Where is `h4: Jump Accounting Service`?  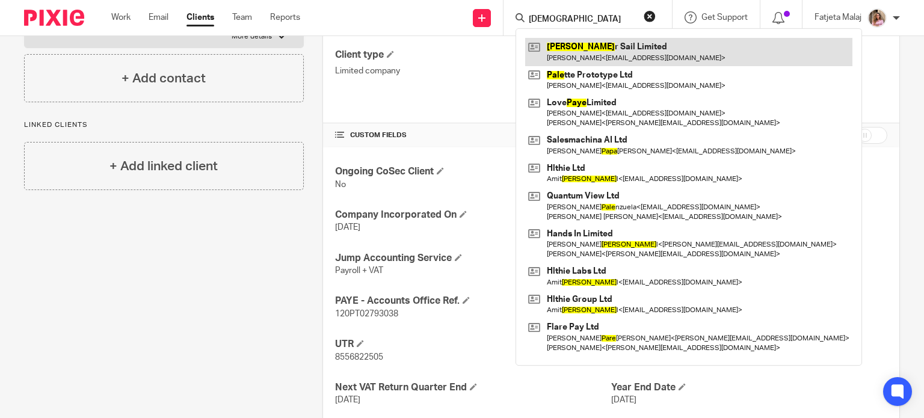 h4: Jump Accounting Service is located at coordinates (473, 258).